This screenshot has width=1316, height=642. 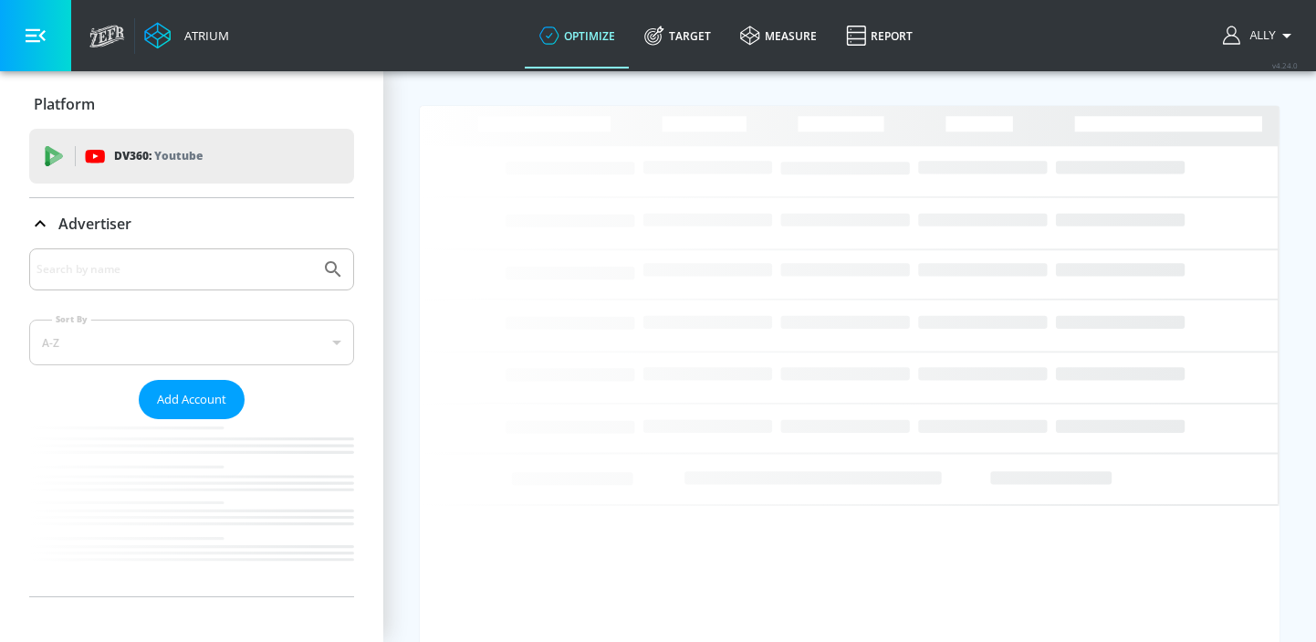 I want to click on p: Platform, so click(x=64, y=104).